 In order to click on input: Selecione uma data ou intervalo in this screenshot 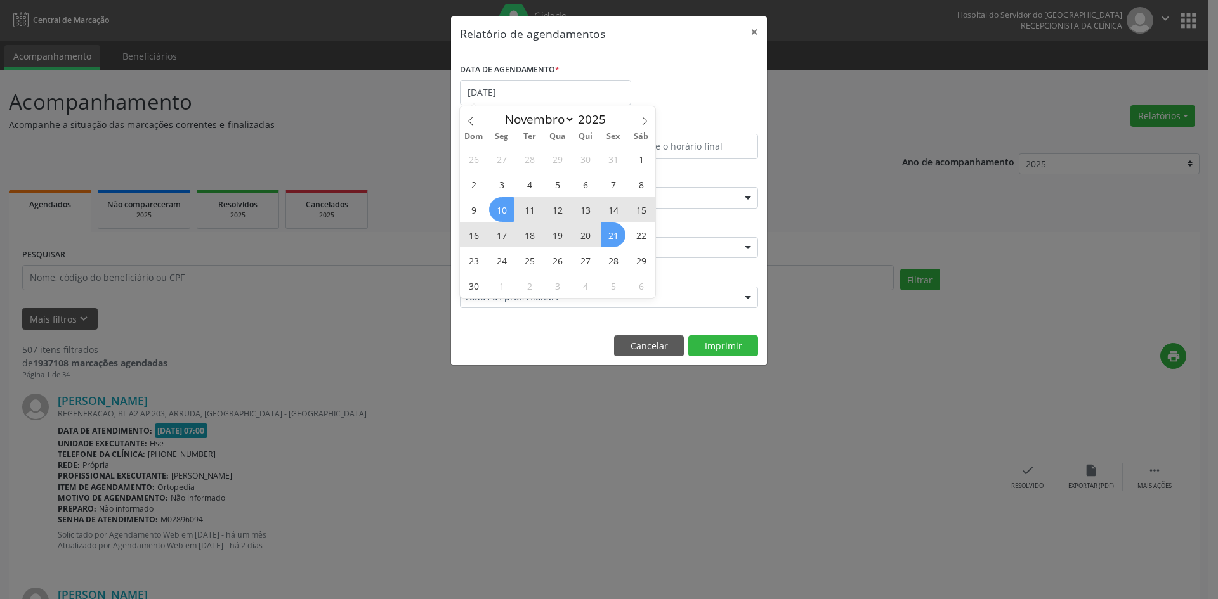, I will do `click(546, 93)`.